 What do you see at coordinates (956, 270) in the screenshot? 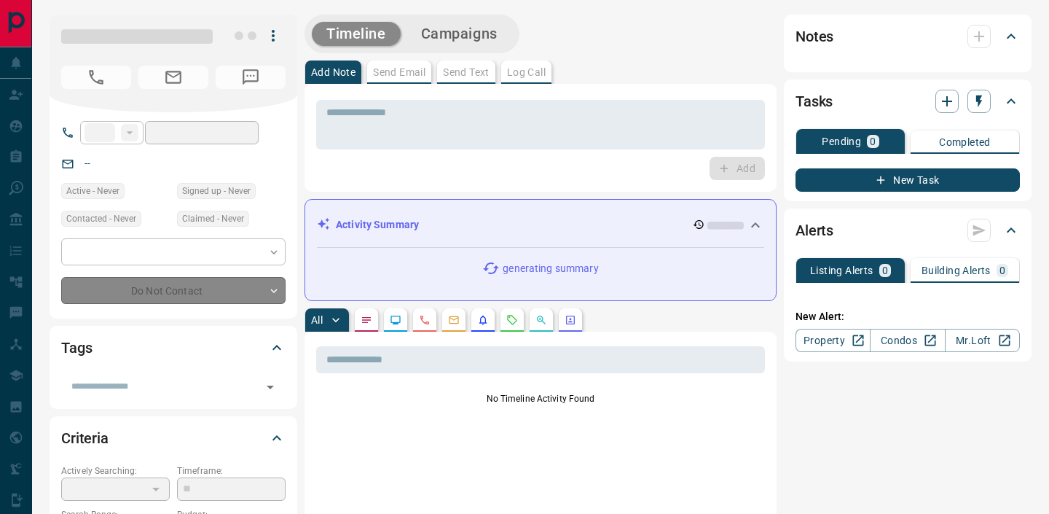
I see `p: Building Alerts` at bounding box center [956, 270].